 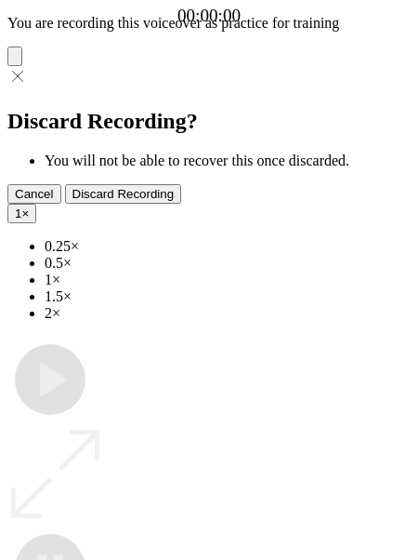 What do you see at coordinates (228, 313) in the screenshot?
I see `li: 2×` at bounding box center [228, 313].